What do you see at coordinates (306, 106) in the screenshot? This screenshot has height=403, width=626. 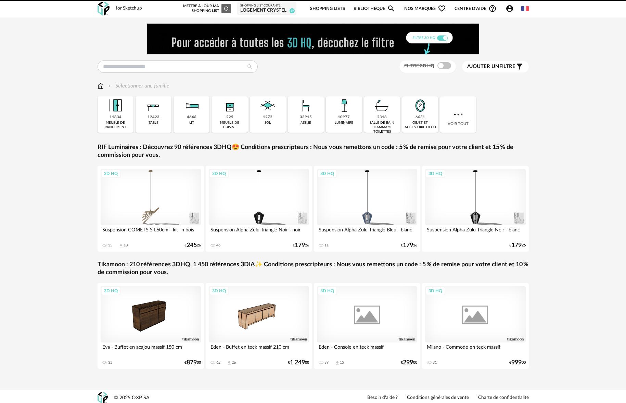 I see `img: Assise.png` at bounding box center [306, 106].